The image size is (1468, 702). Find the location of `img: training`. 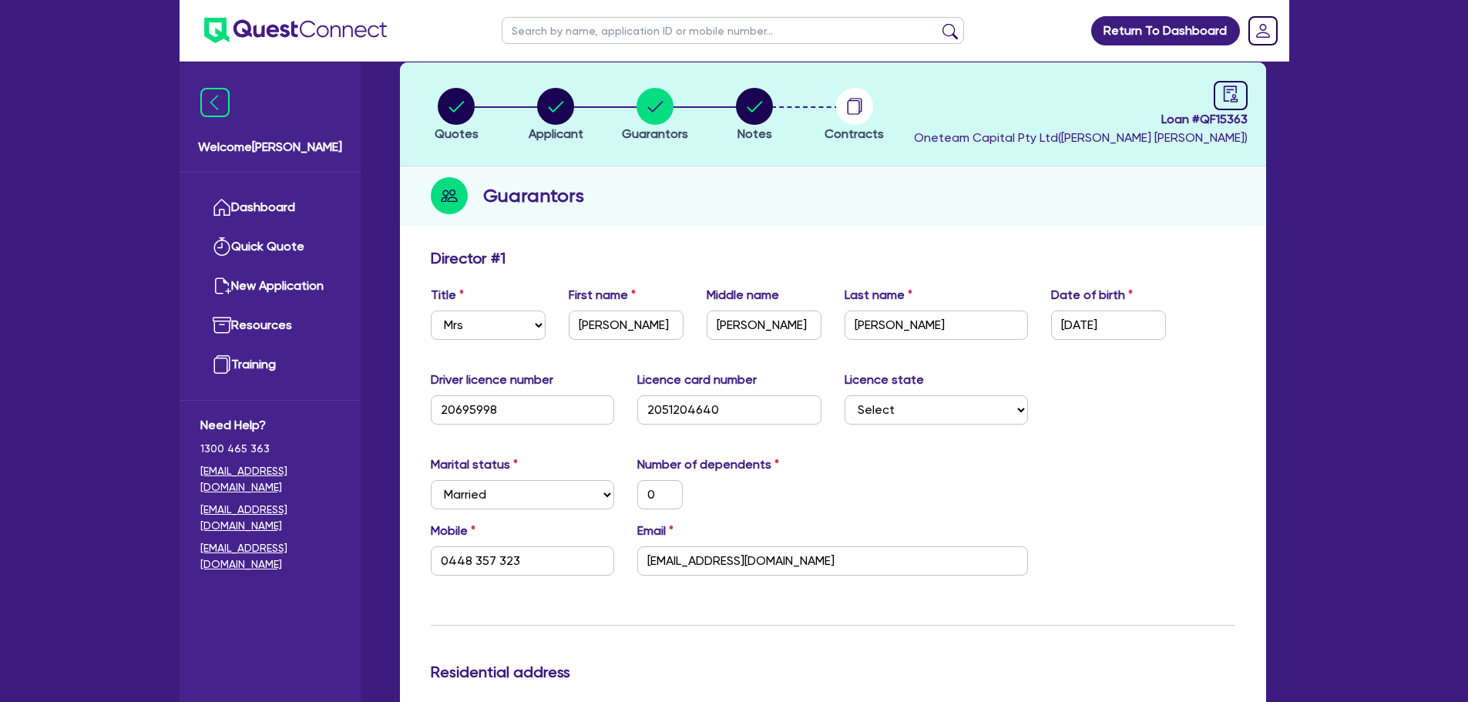

img: training is located at coordinates (222, 365).